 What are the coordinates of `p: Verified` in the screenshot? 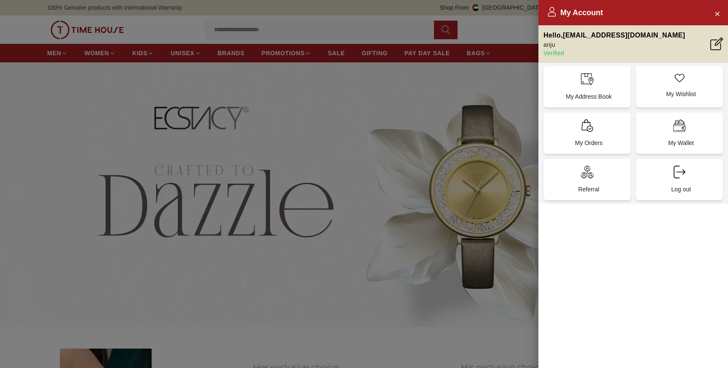 It's located at (614, 53).